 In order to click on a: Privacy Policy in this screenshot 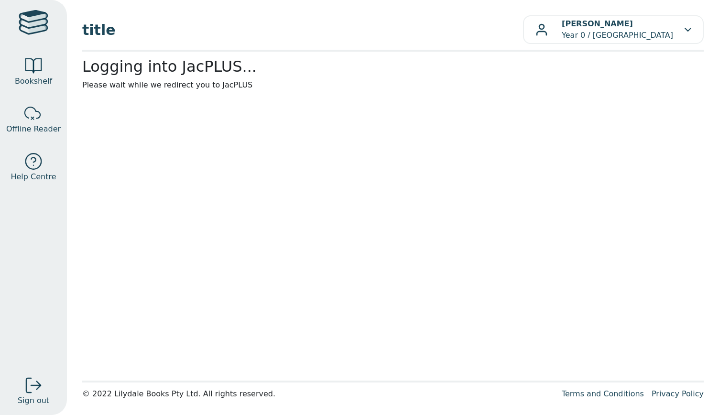, I will do `click(677, 393)`.